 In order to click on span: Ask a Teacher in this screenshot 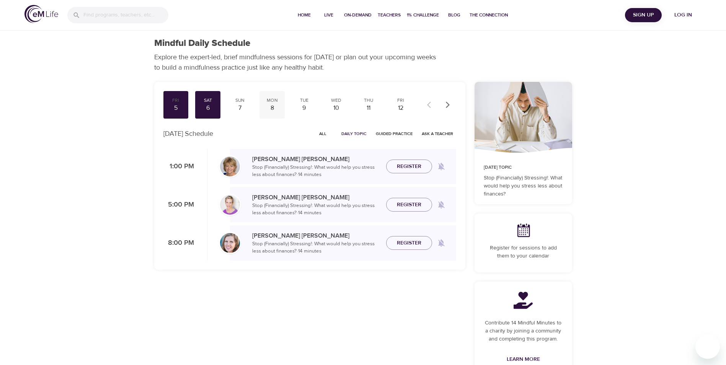, I will do `click(437, 134)`.